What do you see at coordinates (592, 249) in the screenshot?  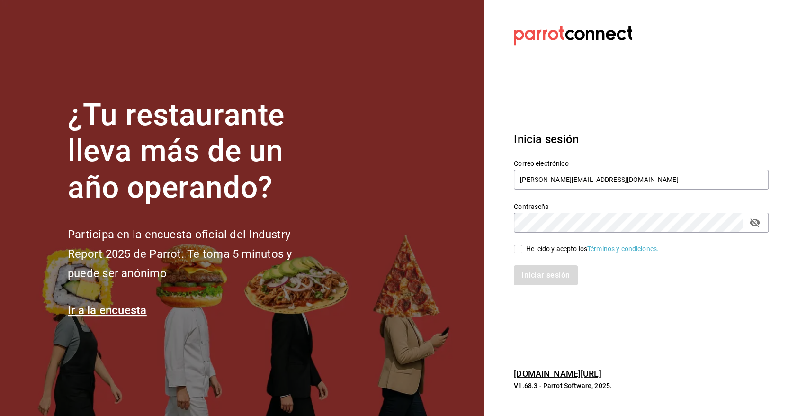 I see `div: He leído y acepto los` at bounding box center [592, 249].